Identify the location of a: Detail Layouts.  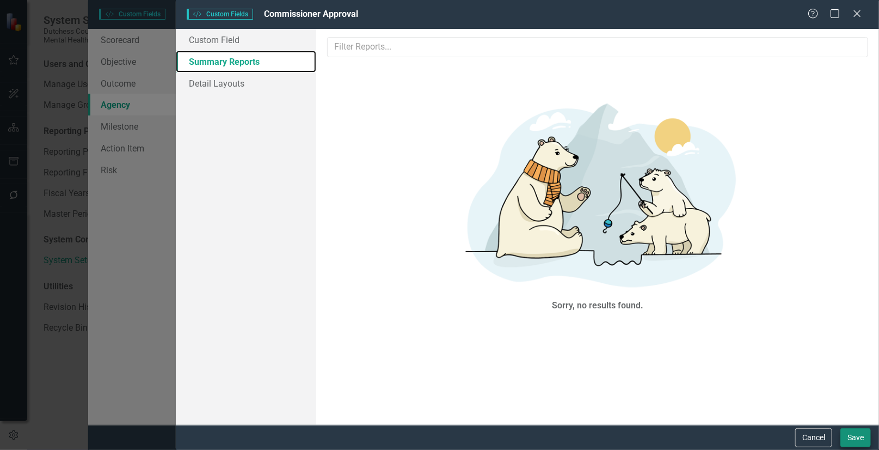
(246, 83).